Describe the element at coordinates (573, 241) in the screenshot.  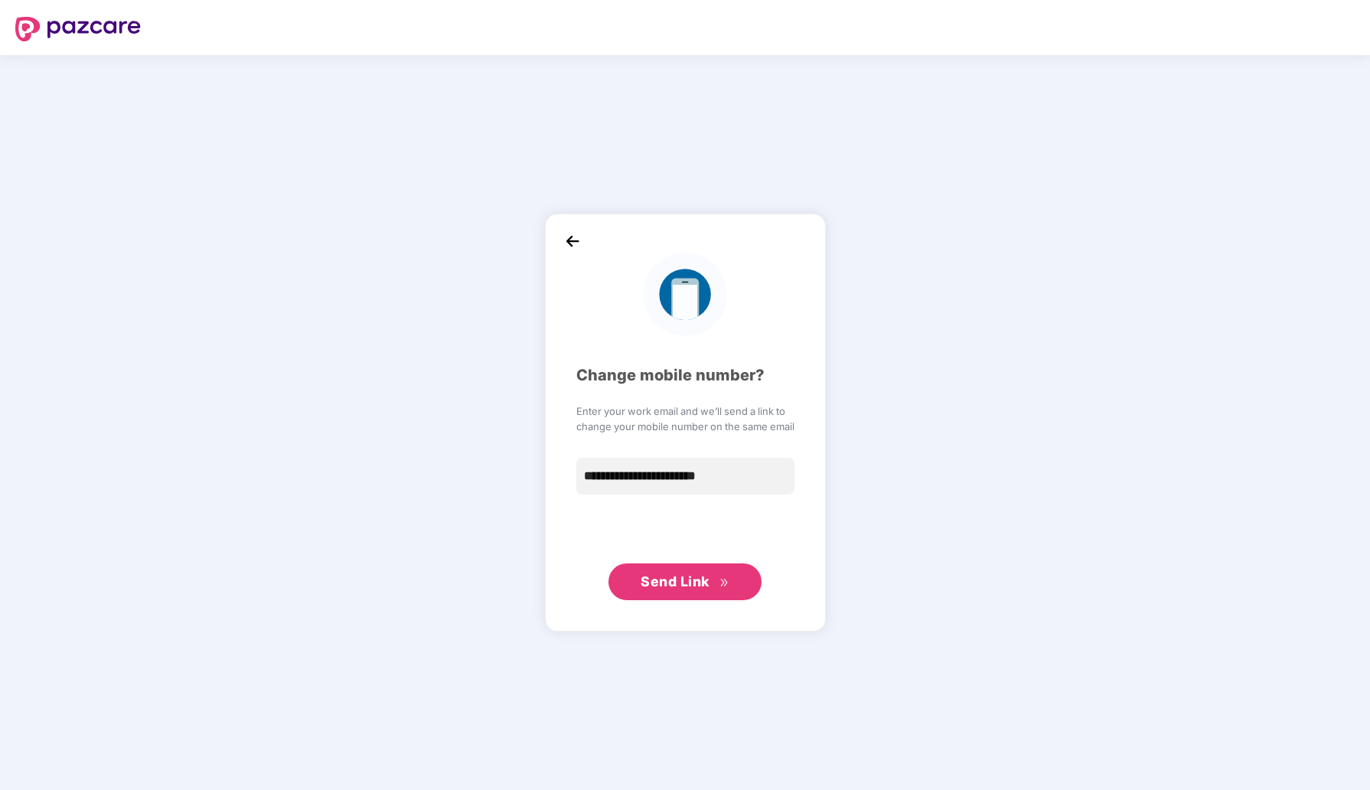
I see `img: back_icon` at that location.